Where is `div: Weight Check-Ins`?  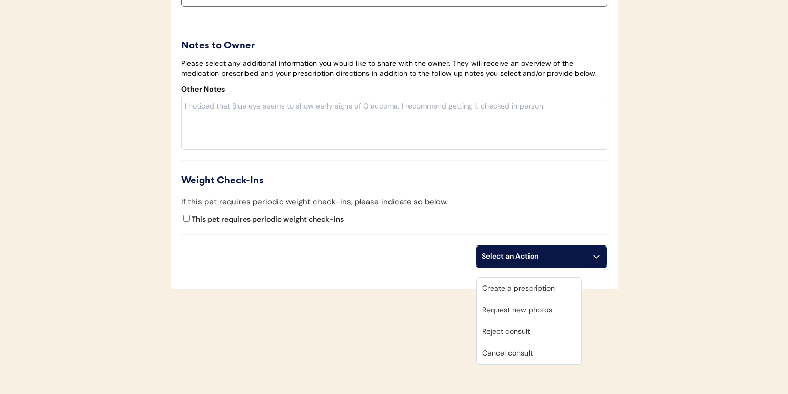 div: Weight Check-Ins is located at coordinates (394, 181).